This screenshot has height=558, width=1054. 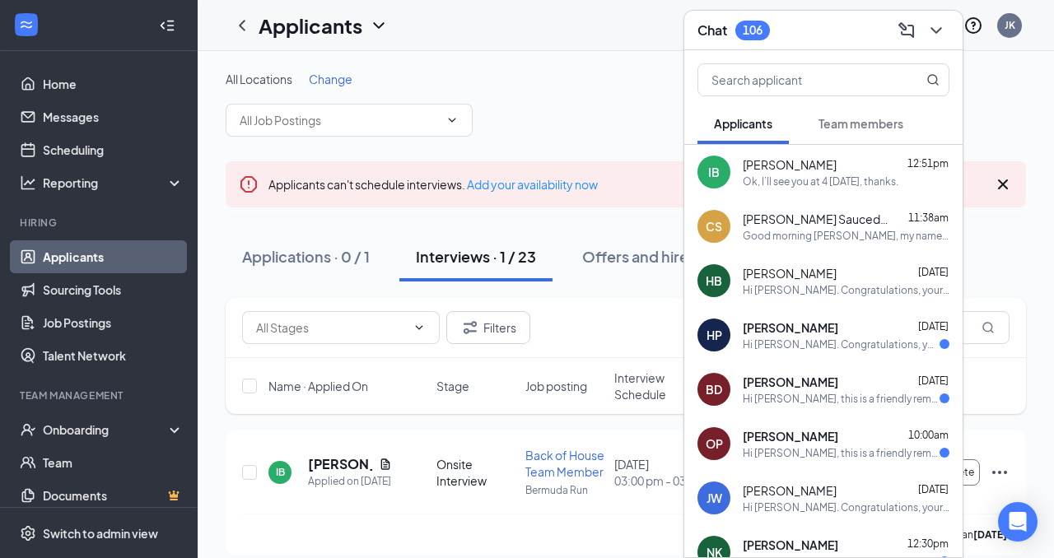 What do you see at coordinates (1010, 25) in the screenshot?
I see `div: JK` at bounding box center [1010, 25].